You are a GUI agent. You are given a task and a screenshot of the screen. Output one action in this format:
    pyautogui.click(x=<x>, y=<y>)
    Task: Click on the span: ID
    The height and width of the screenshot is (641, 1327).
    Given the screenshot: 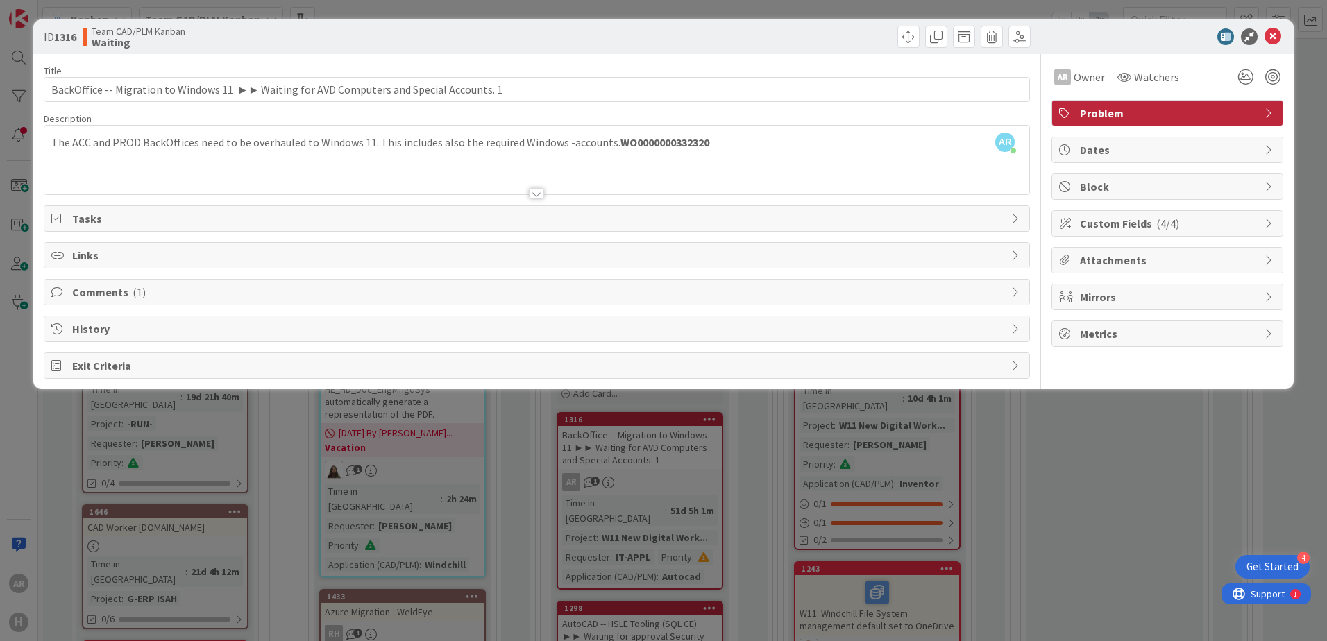 What is the action you would take?
    pyautogui.click(x=60, y=37)
    